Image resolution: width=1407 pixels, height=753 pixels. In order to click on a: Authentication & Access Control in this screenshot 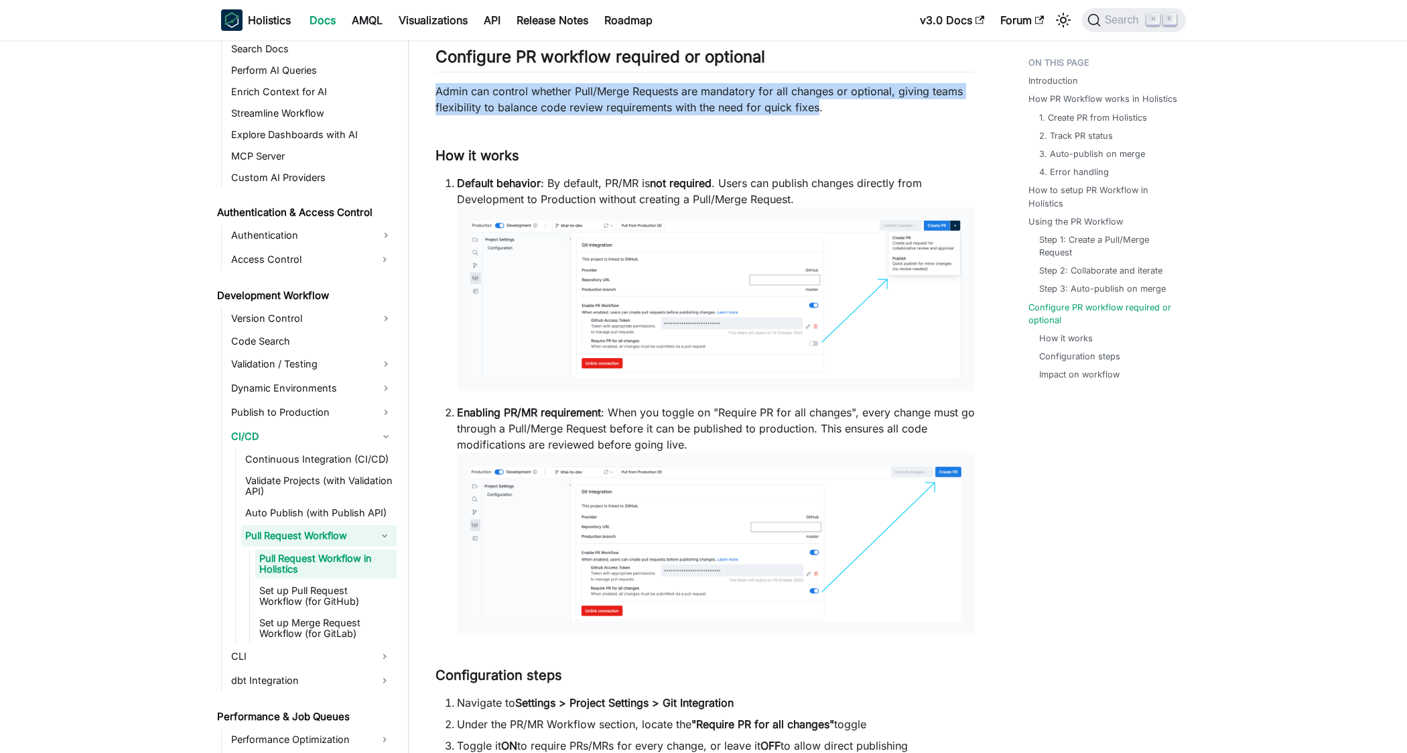, I will do `click(305, 212)`.